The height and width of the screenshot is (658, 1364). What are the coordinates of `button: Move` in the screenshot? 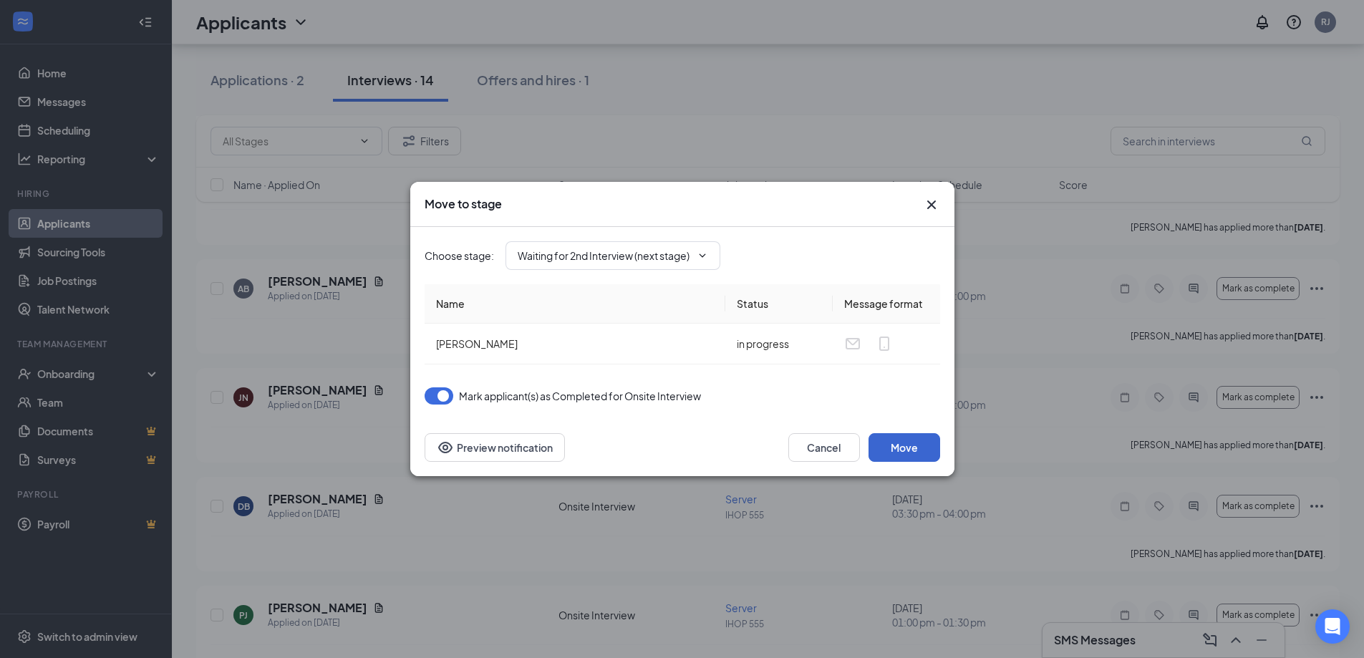 It's located at (904, 448).